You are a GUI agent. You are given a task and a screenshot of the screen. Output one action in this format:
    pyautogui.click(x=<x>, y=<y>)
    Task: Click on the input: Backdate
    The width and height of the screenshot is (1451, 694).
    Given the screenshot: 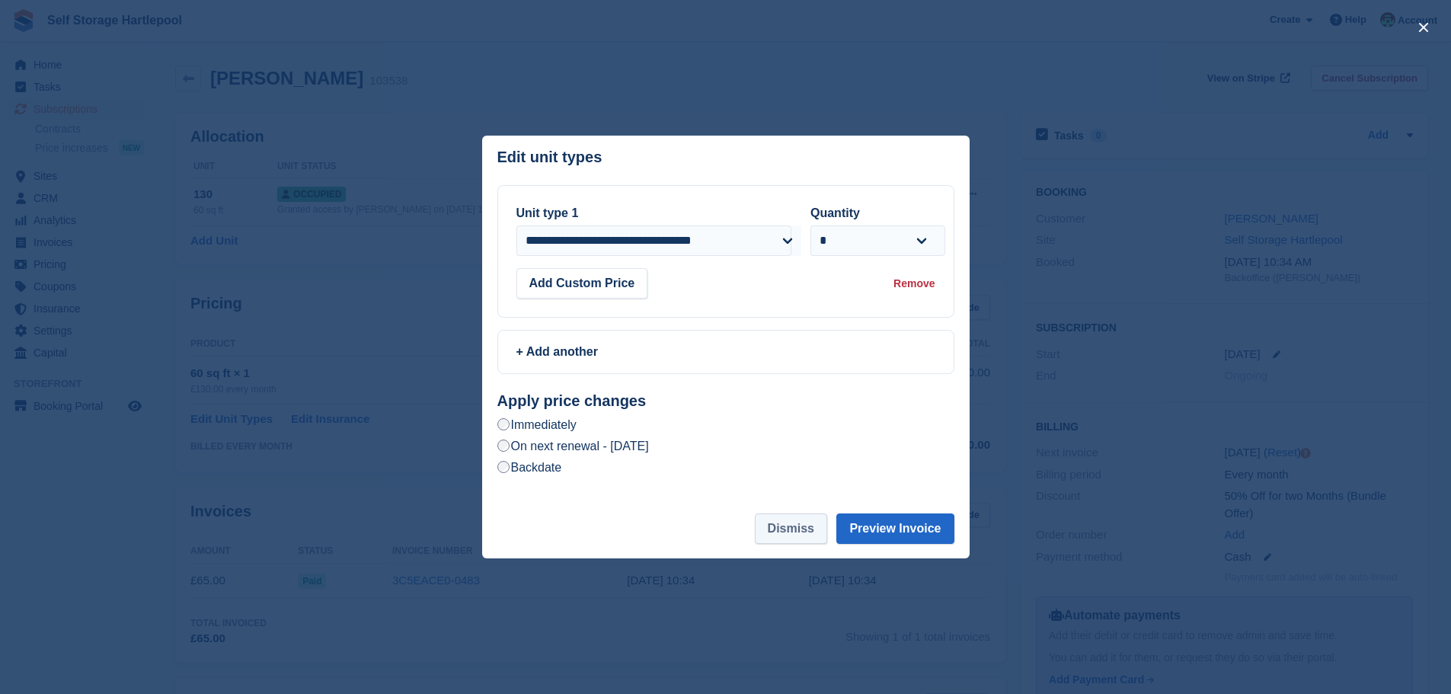 What is the action you would take?
    pyautogui.click(x=503, y=467)
    